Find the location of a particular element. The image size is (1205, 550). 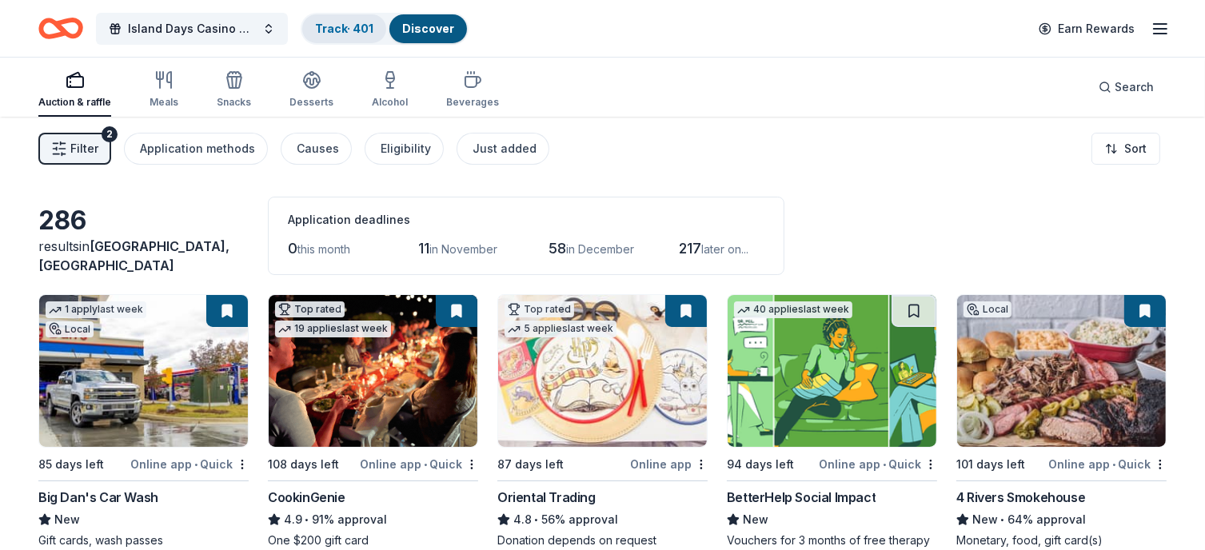

button: Causes is located at coordinates (316, 149).